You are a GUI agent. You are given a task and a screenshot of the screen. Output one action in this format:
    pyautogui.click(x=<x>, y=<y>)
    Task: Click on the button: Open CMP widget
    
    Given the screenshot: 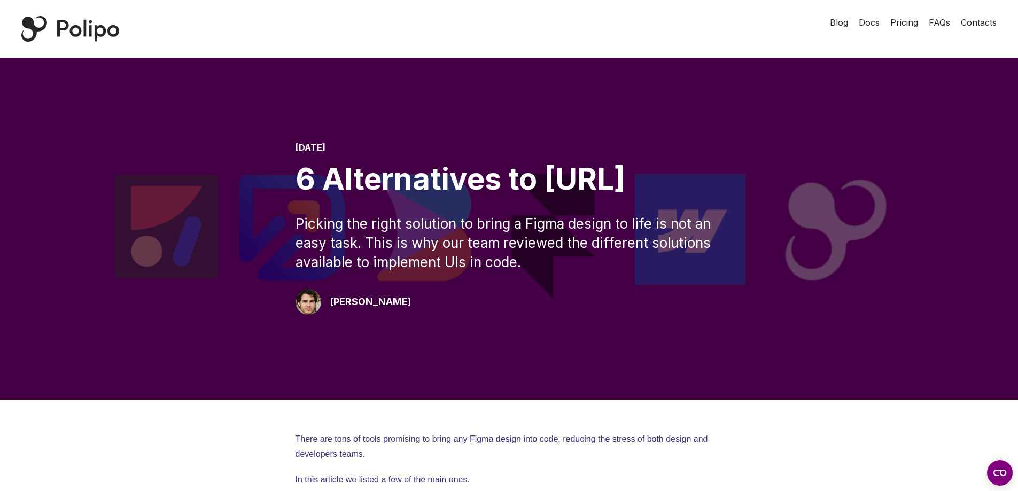 What is the action you would take?
    pyautogui.click(x=1000, y=473)
    